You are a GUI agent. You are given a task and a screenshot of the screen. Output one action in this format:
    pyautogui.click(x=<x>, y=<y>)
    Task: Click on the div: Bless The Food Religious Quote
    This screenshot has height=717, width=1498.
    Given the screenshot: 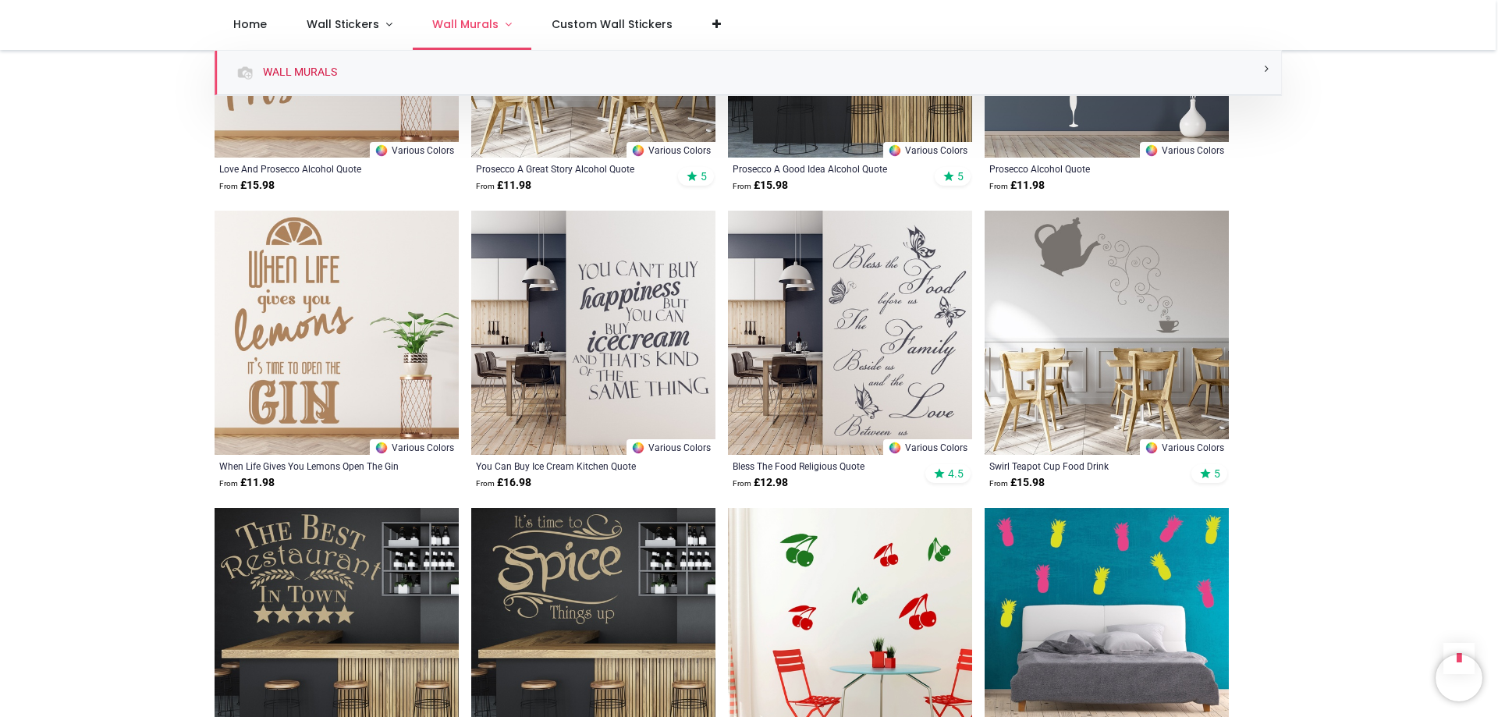 What is the action you would take?
    pyautogui.click(x=826, y=466)
    